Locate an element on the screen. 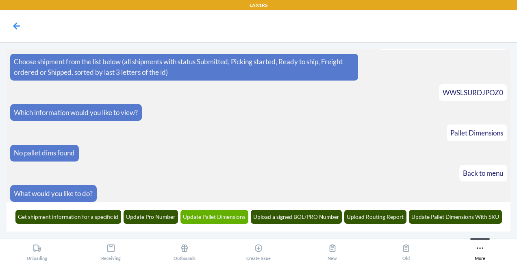 The image size is (517, 262). button: Get shipment information for a specific id is located at coordinates (68, 216).